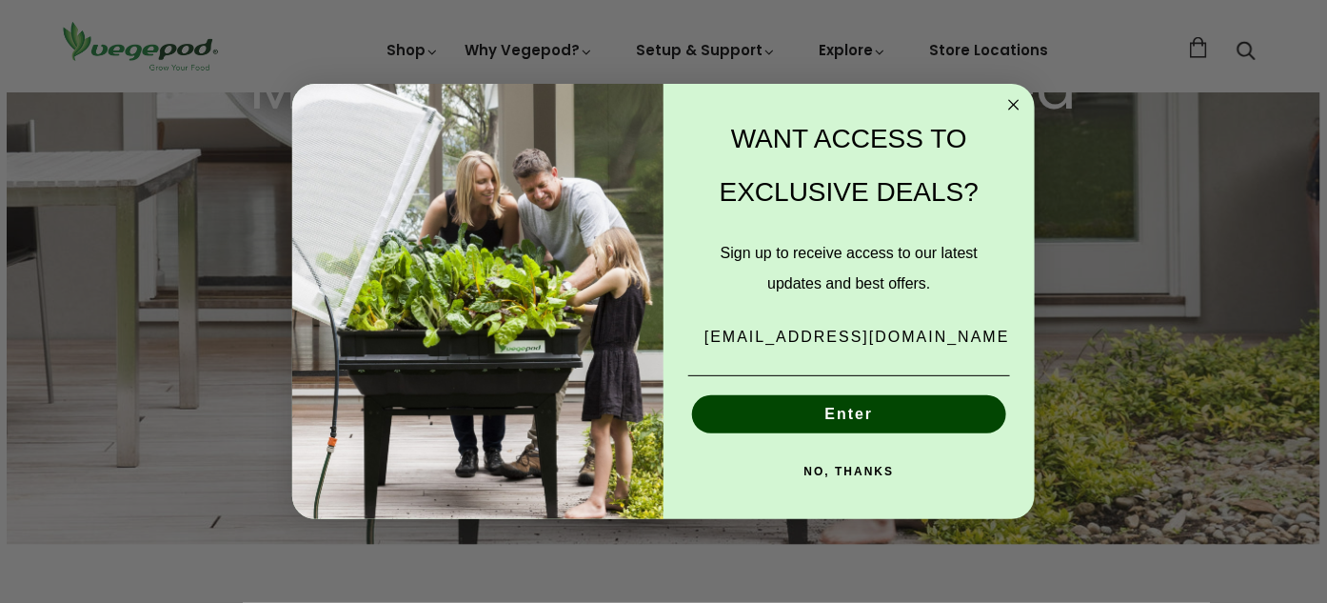 This screenshot has height=603, width=1327. What do you see at coordinates (849, 414) in the screenshot?
I see `button: Enter` at bounding box center [849, 414].